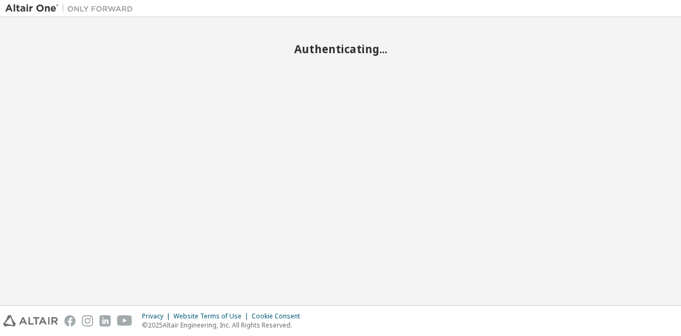 This screenshot has width=681, height=336. What do you see at coordinates (72, 9) in the screenshot?
I see `img: Altair One` at bounding box center [72, 9].